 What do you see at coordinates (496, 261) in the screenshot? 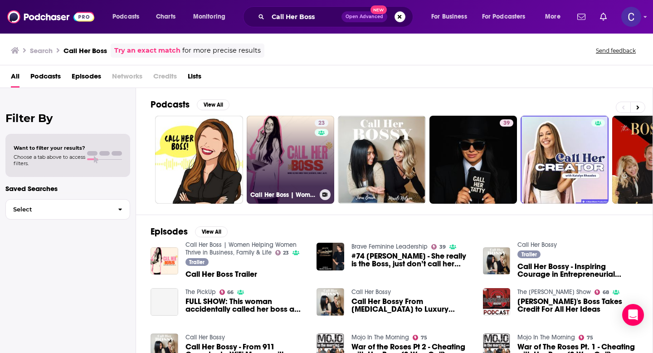
I see `img: Call Her Bossy - Inspiring Courage in Entrepreneurial Women` at bounding box center [496, 261].